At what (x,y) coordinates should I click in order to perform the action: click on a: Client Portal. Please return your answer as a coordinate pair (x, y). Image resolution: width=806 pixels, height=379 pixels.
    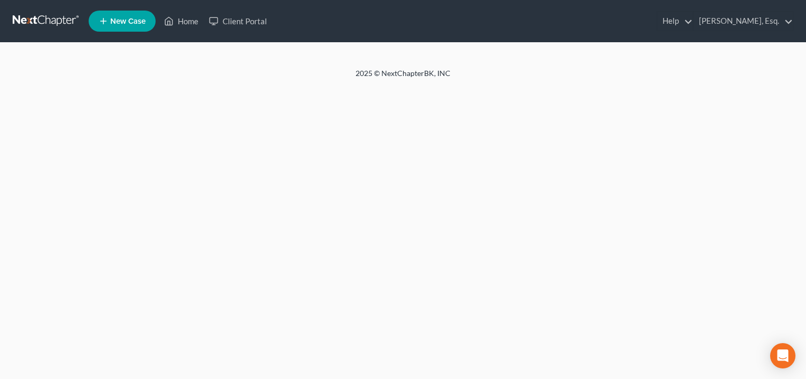
    Looking at the image, I should click on (238, 21).